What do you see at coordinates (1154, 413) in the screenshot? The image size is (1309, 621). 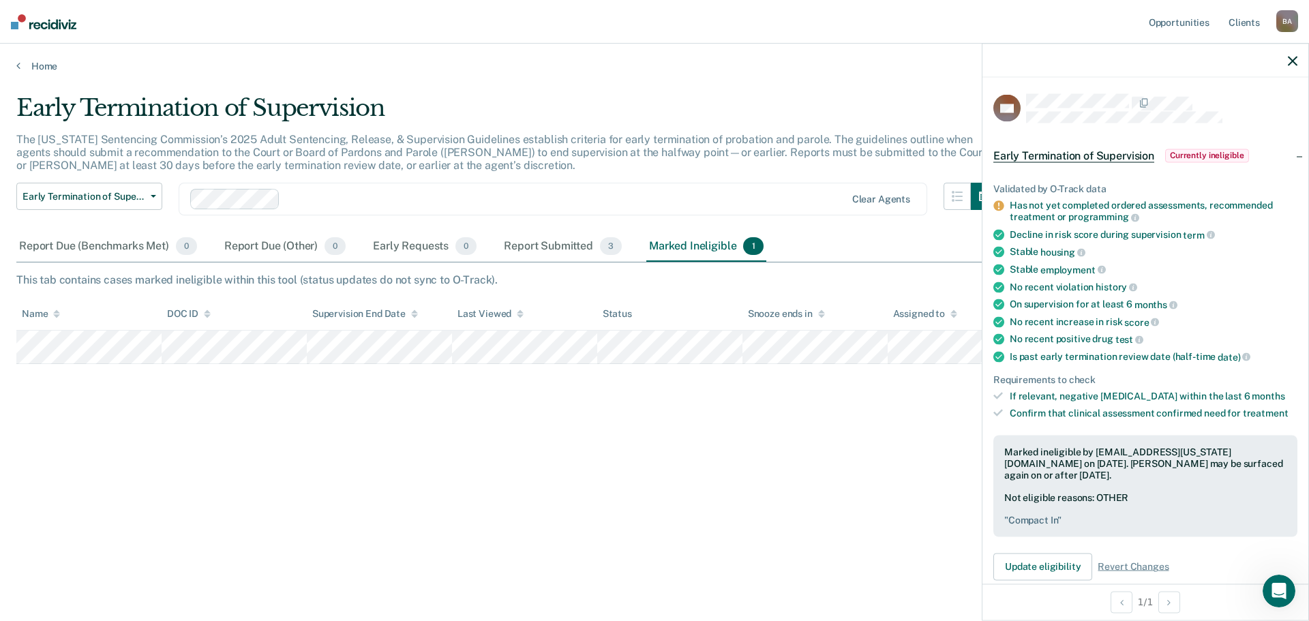 I see `div: Confirm that clinical assessment confirmed need for` at bounding box center [1154, 413].